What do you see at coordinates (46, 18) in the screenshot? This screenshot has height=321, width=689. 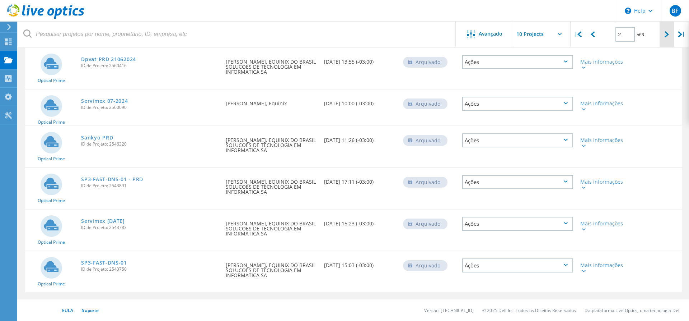 I see `a: Live Optics Dashboard` at bounding box center [46, 18].